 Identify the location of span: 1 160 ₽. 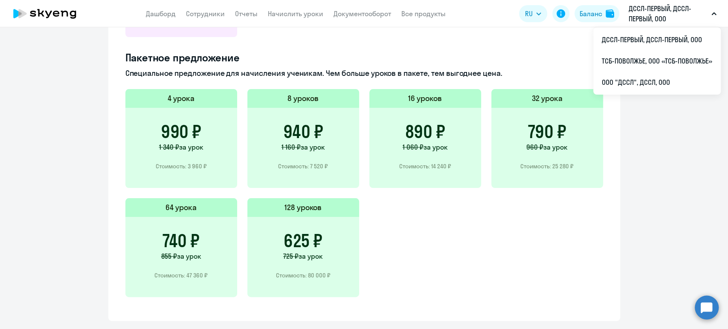
(291, 147).